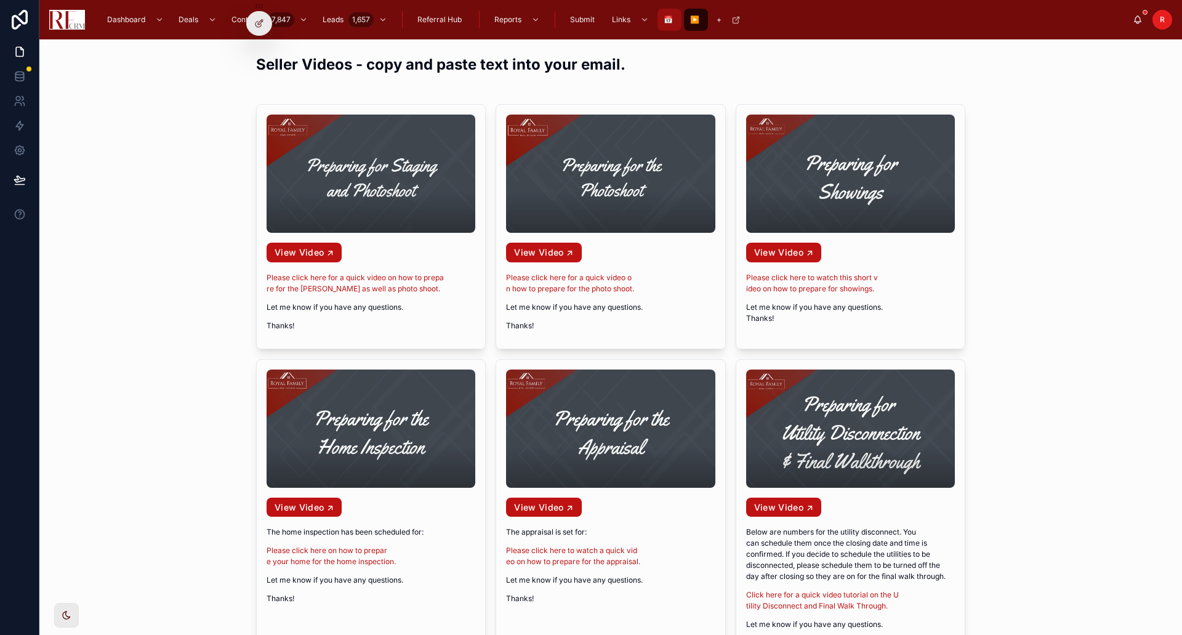 The image size is (1182, 635). I want to click on a: Click here for a quick video tutorial on the Utility Disconnect and Final Walk Through., so click(822, 599).